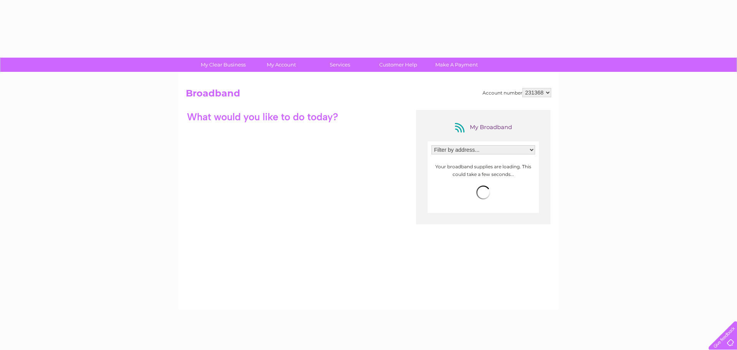 The height and width of the screenshot is (350, 737). Describe the element at coordinates (483, 192) in the screenshot. I see `img: loading` at that location.